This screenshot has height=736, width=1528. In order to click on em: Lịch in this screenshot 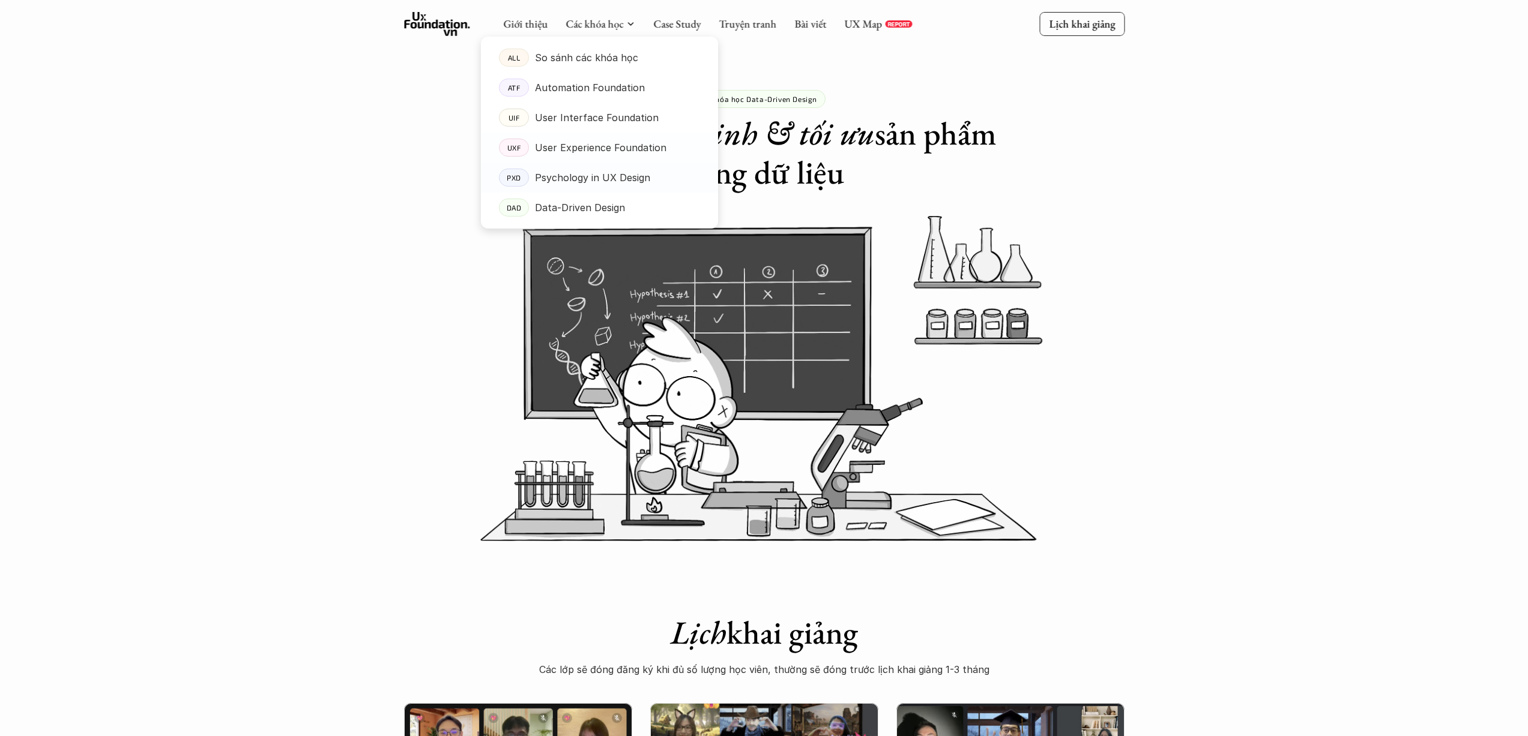, I will do `click(698, 633)`.